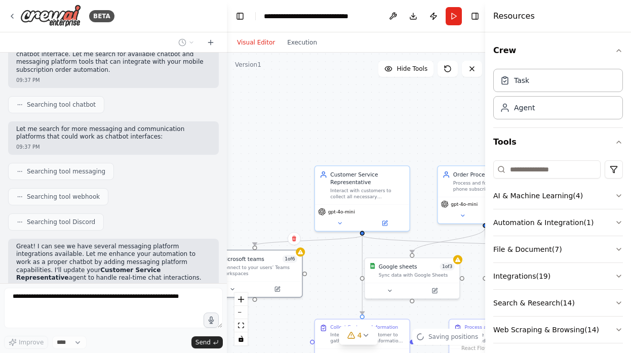 The width and height of the screenshot is (631, 353). Describe the element at coordinates (558, 96) in the screenshot. I see `div: Crew` at that location.